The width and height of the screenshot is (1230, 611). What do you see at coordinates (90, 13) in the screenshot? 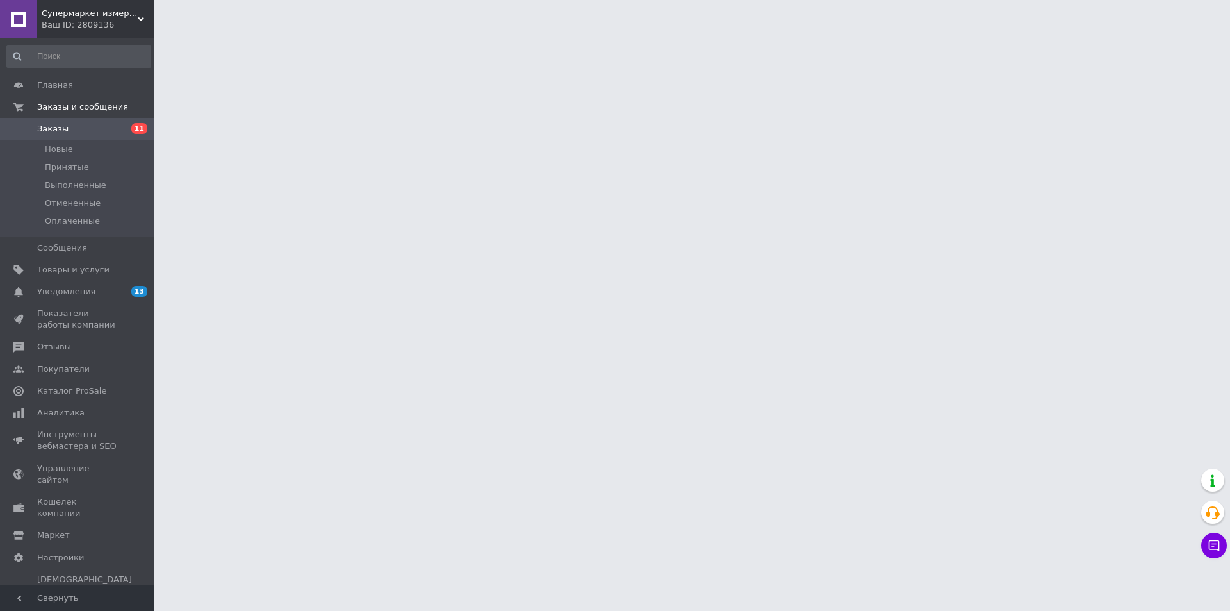
I see `span: Супермаркет измерительных приборов AllTest` at bounding box center [90, 13].